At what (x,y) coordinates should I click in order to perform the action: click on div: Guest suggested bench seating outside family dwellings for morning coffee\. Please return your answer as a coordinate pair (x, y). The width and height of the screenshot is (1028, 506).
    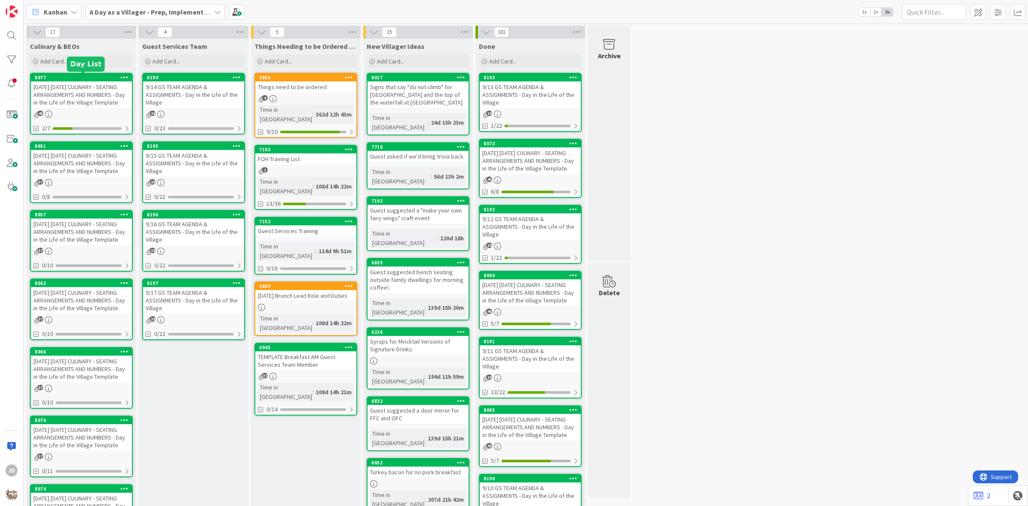
    Looking at the image, I should click on (418, 280).